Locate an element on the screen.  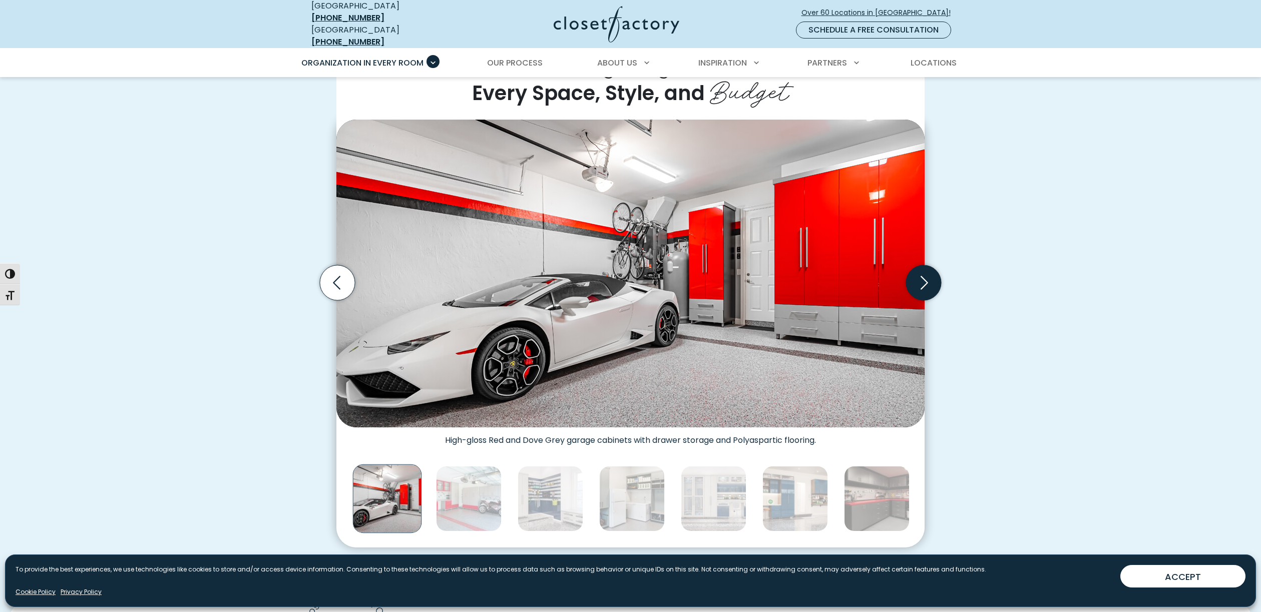
button: Next slide is located at coordinates (924, 283).